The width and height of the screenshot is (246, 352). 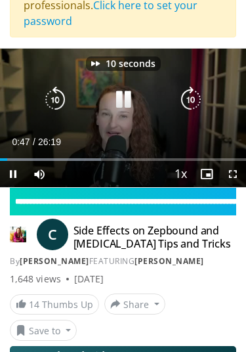 What do you see at coordinates (35, 279) in the screenshot?
I see `span: 1,648 views` at bounding box center [35, 279].